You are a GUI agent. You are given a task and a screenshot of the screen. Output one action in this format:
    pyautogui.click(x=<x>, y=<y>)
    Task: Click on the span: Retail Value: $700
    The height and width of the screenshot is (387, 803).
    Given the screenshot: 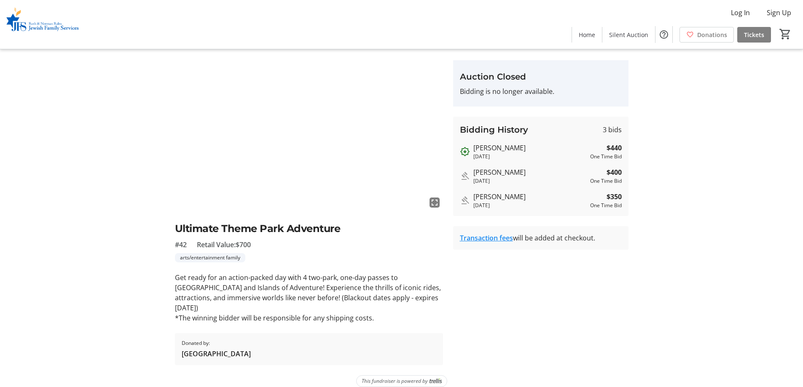 What is the action you would take?
    pyautogui.click(x=224, y=245)
    